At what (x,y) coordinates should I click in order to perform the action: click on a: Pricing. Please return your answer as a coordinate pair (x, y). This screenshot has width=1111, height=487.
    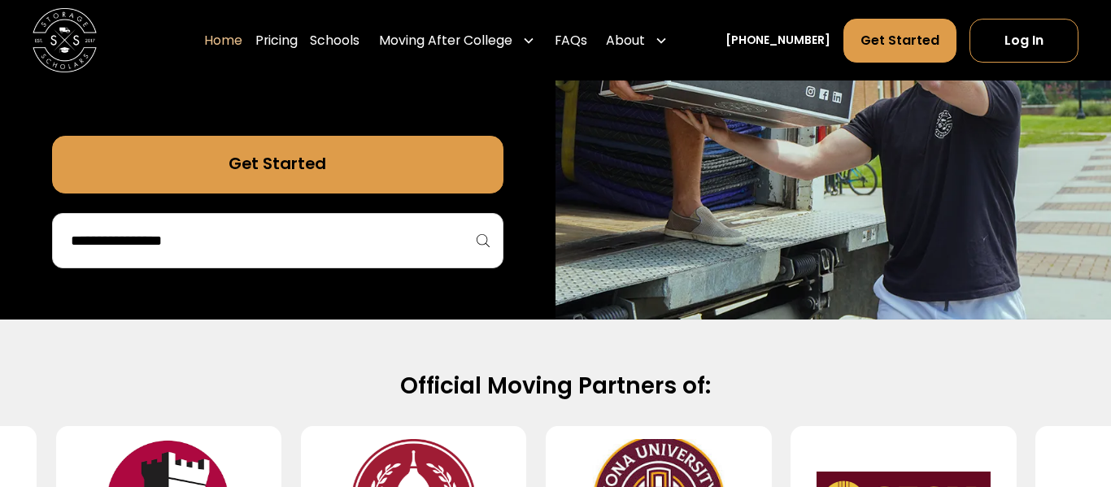
    Looking at the image, I should click on (276, 40).